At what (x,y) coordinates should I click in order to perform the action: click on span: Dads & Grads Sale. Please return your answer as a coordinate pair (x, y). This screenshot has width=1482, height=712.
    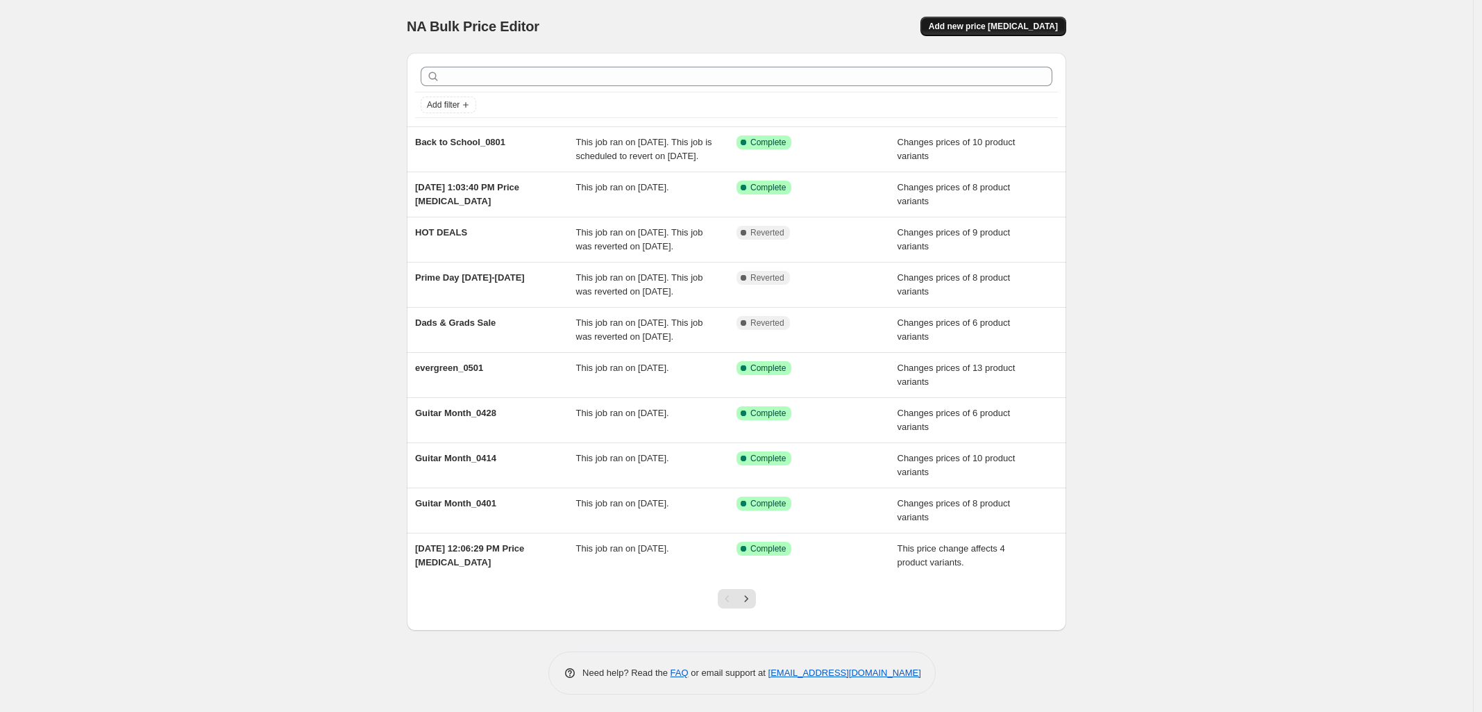
    Looking at the image, I should click on (456, 322).